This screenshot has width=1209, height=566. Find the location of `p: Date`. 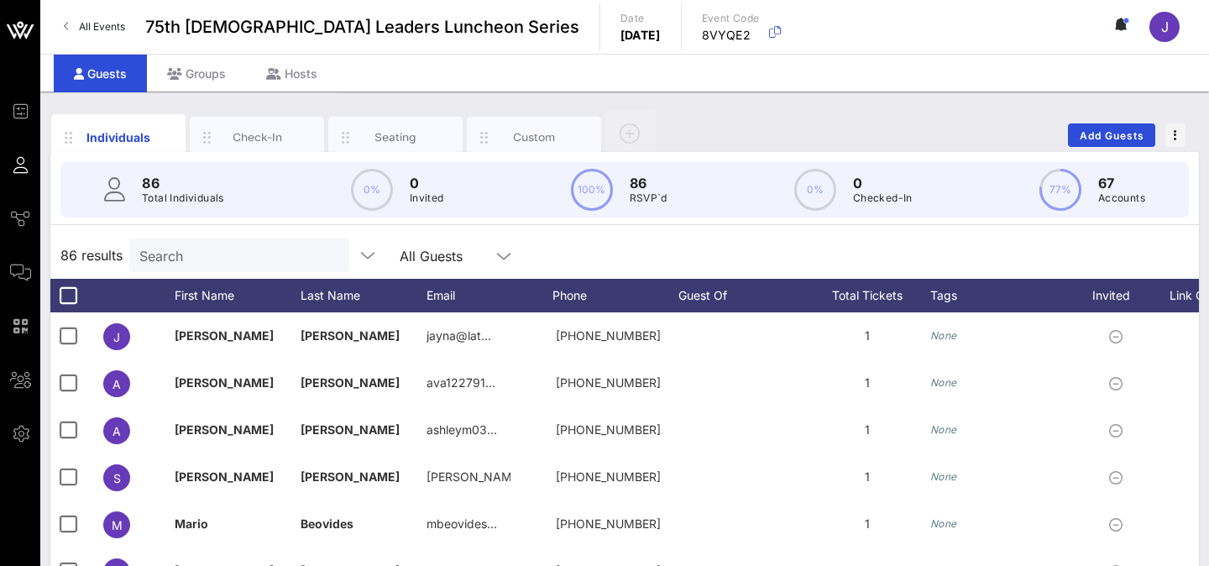

p: Date is located at coordinates (640, 18).